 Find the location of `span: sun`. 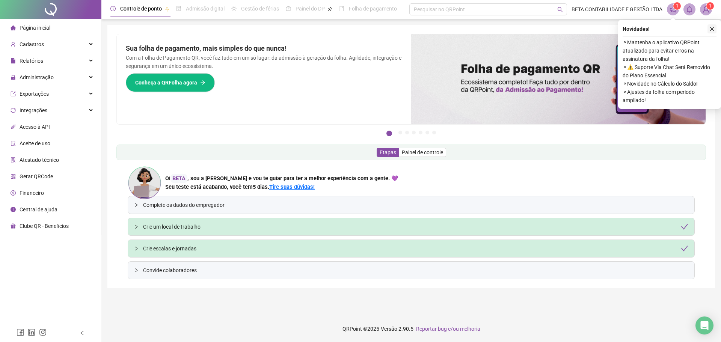

span: sun is located at coordinates (234, 9).